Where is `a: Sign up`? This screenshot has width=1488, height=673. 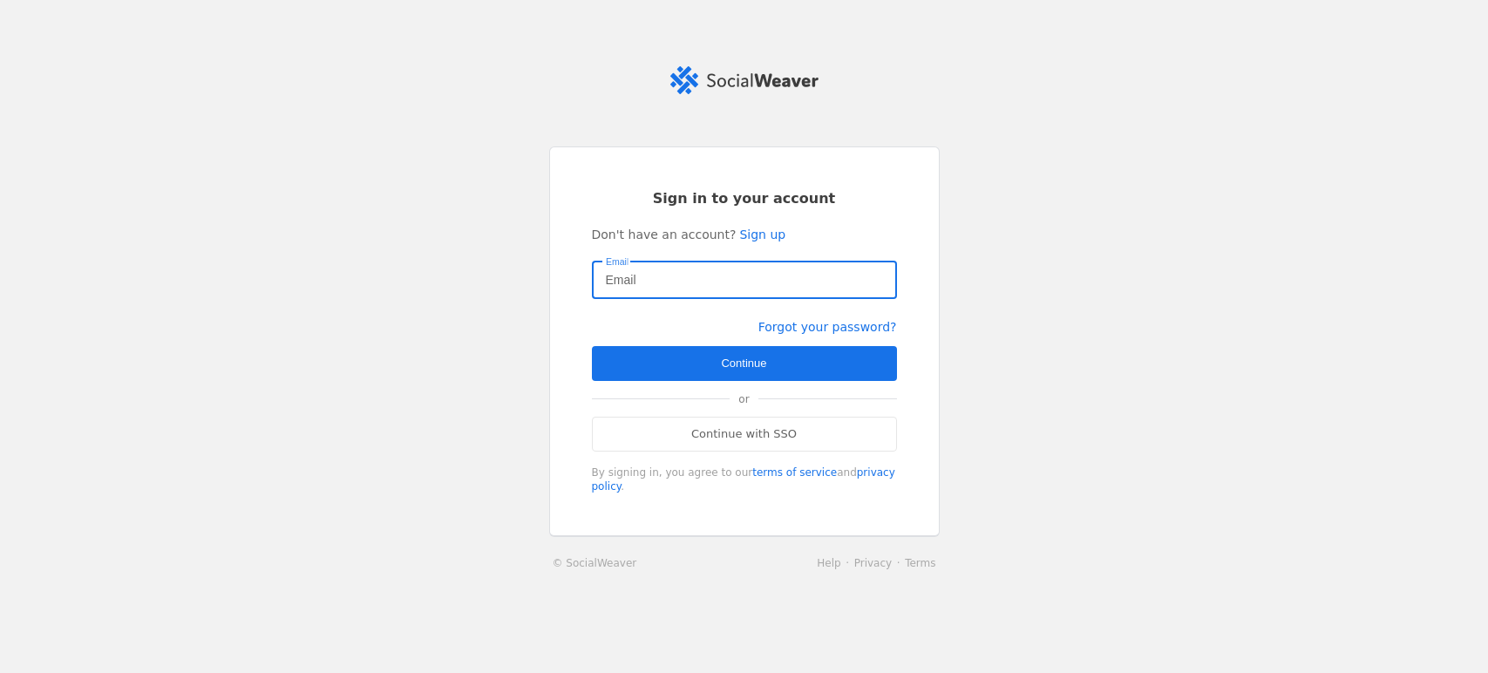
a: Sign up is located at coordinates (762, 235).